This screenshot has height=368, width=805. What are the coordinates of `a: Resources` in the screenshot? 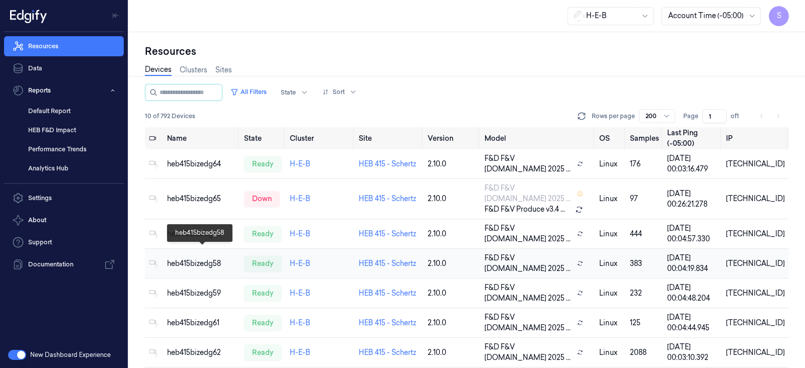 It's located at (64, 46).